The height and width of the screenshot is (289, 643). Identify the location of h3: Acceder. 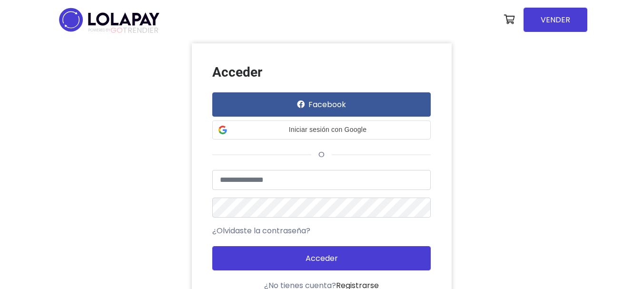
(321, 72).